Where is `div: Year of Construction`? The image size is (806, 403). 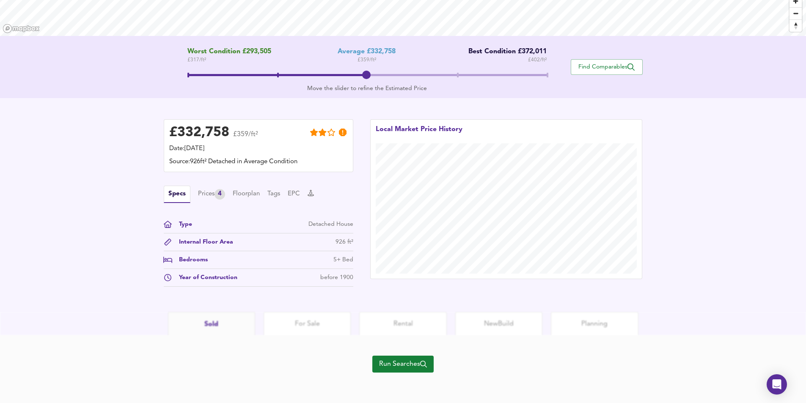
div: Year of Construction is located at coordinates (205, 278).